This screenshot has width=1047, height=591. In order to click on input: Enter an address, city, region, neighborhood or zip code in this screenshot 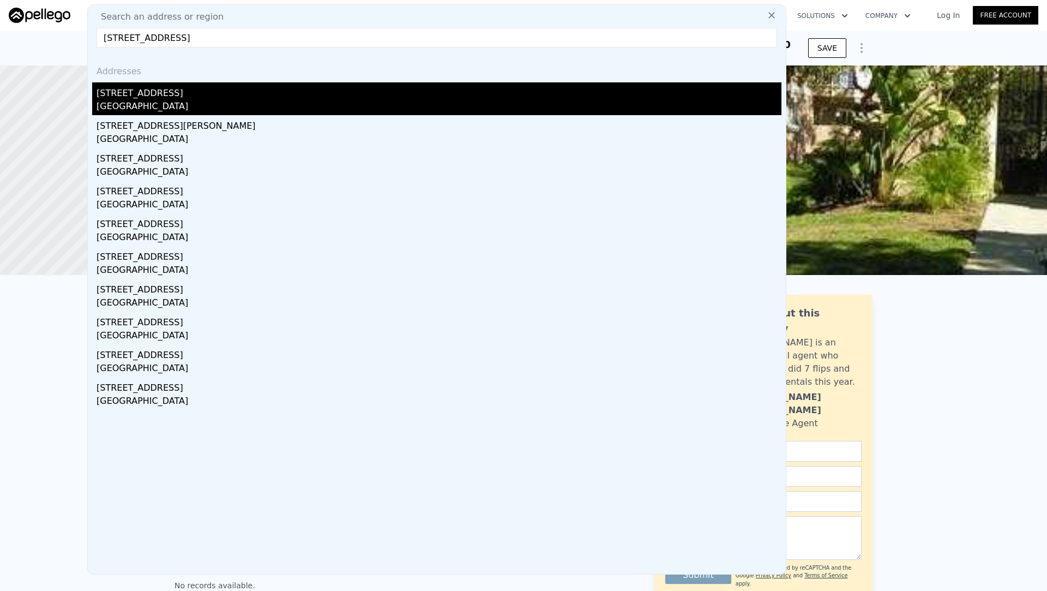, I will do `click(437, 38)`.